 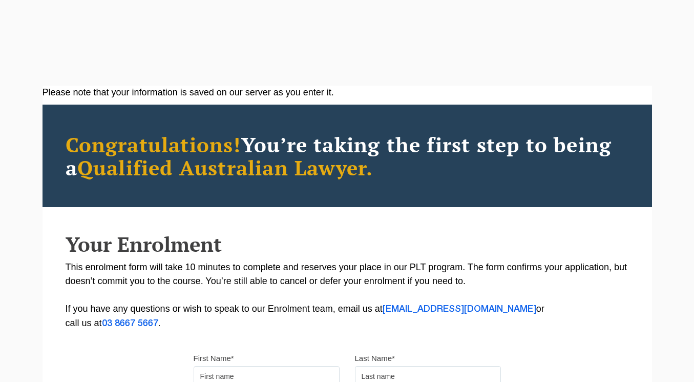 I want to click on div: Please note that your information is saved on our server as you enter it., so click(x=347, y=92).